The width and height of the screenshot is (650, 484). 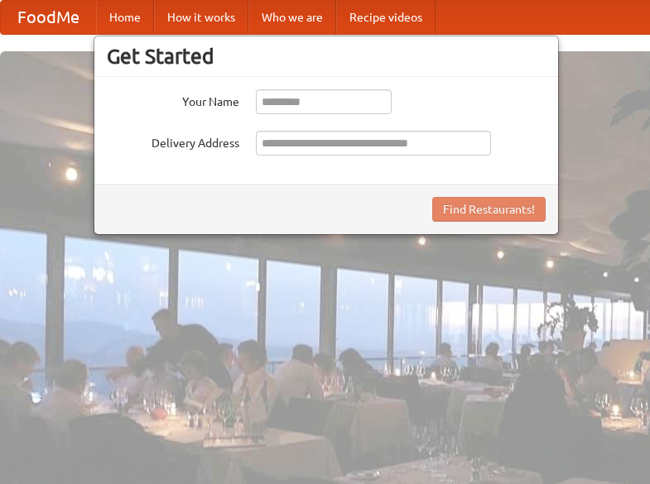 I want to click on a: Home, so click(x=125, y=17).